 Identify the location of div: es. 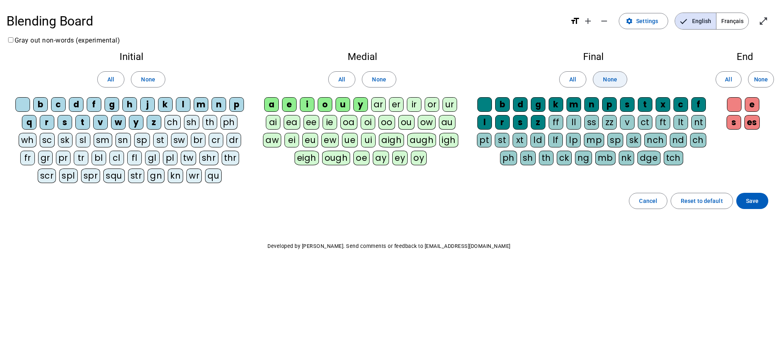
(752, 122).